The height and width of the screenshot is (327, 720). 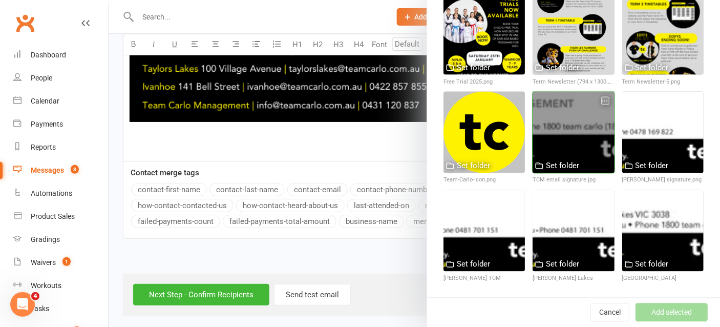 I want to click on div: Workouts, so click(x=46, y=285).